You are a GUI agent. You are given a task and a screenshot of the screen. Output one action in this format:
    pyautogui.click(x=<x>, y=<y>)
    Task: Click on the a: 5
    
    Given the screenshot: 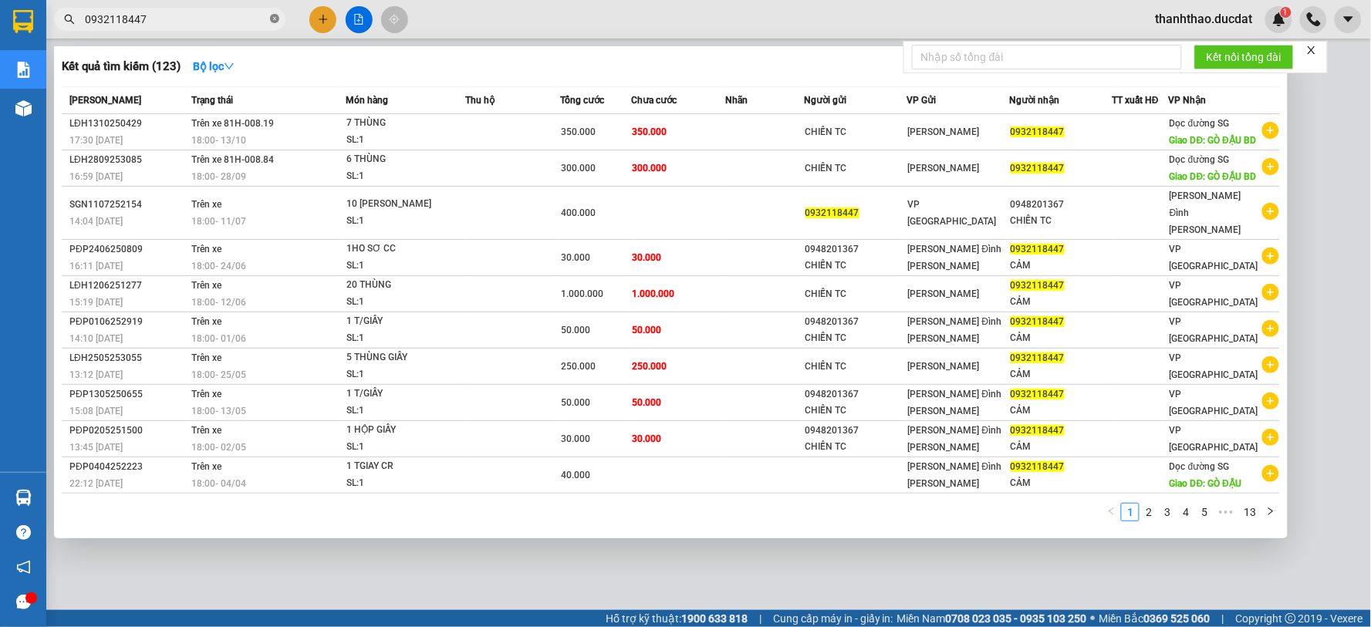 What is the action you would take?
    pyautogui.click(x=1204, y=512)
    